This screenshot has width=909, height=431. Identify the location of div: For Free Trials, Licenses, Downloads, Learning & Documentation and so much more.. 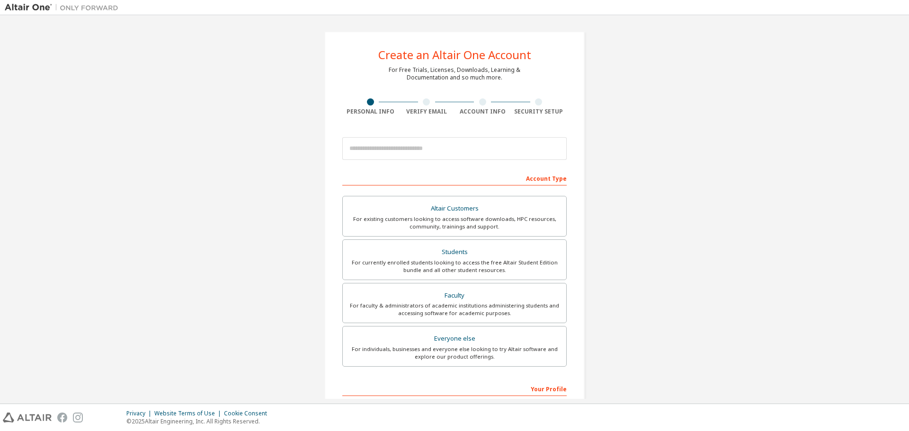
(455, 74).